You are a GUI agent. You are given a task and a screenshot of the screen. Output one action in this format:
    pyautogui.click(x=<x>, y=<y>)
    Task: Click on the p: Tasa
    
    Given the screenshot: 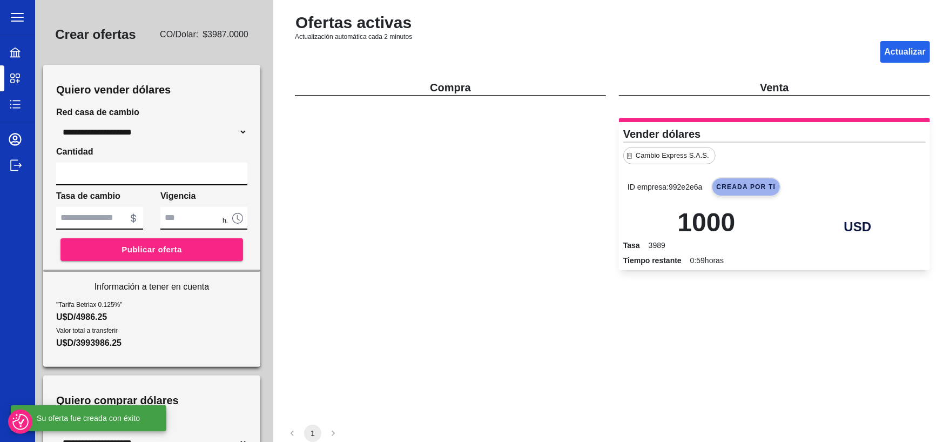 What is the action you would take?
    pyautogui.click(x=631, y=245)
    